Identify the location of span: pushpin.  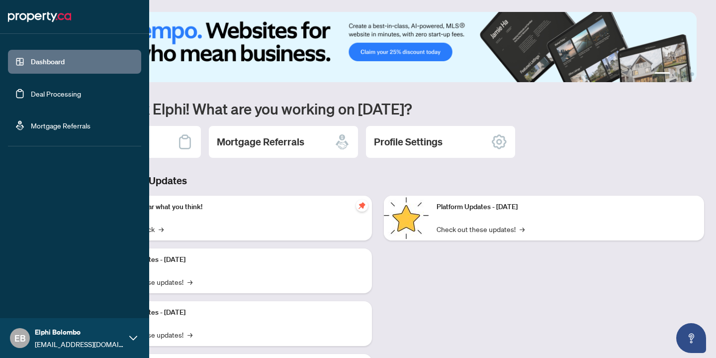
(362, 205).